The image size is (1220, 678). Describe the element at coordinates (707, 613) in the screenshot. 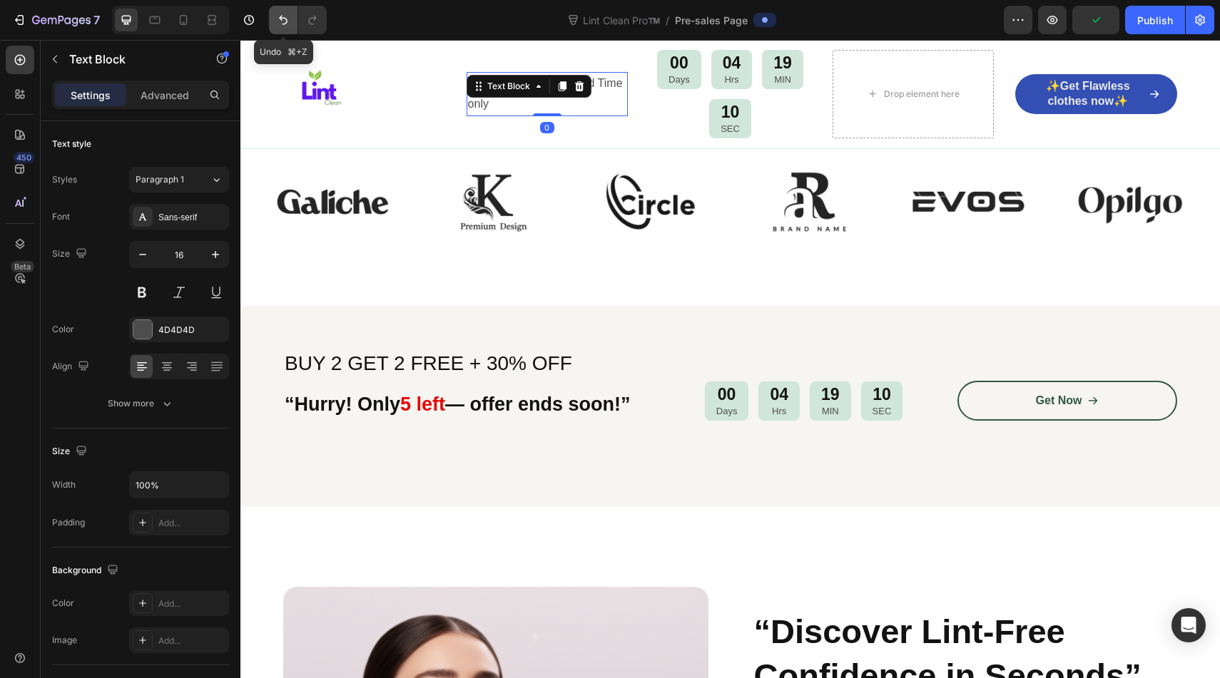

I see `strong: “Discover Lint-Free Confidence in Seconds”` at that location.